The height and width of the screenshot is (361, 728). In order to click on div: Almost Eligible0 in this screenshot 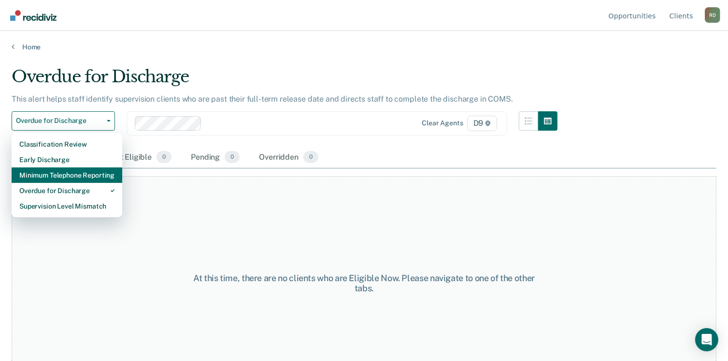, I will do `click(134, 158)`.